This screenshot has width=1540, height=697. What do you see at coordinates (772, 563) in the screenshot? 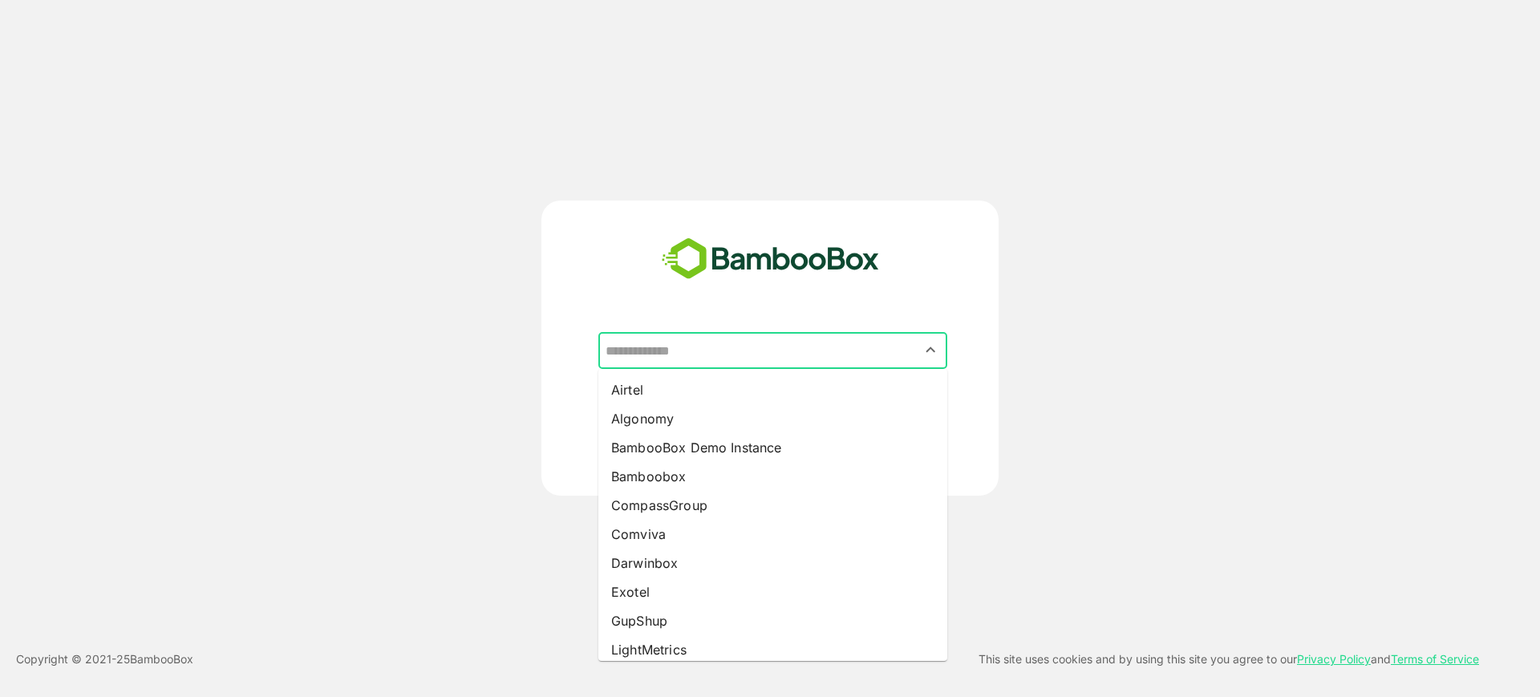
I see `li: Darwinbox` at bounding box center [772, 563].